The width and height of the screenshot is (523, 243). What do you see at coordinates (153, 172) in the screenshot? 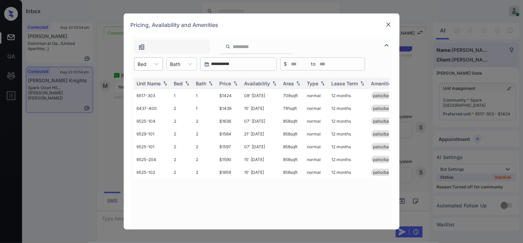
I see `td: 6525-102` at bounding box center [153, 172].